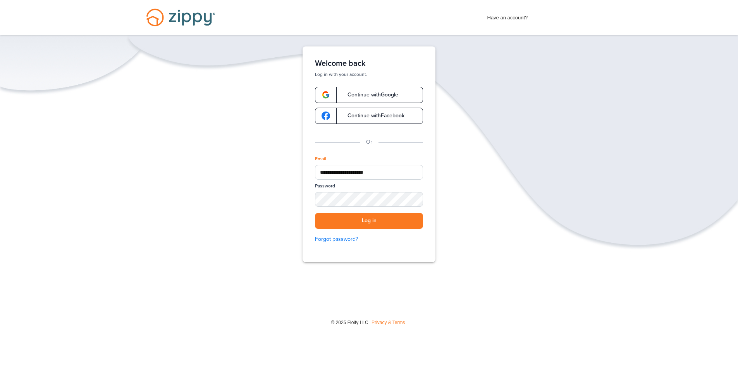  What do you see at coordinates (388, 322) in the screenshot?
I see `a: Privacy & Terms` at bounding box center [388, 322].